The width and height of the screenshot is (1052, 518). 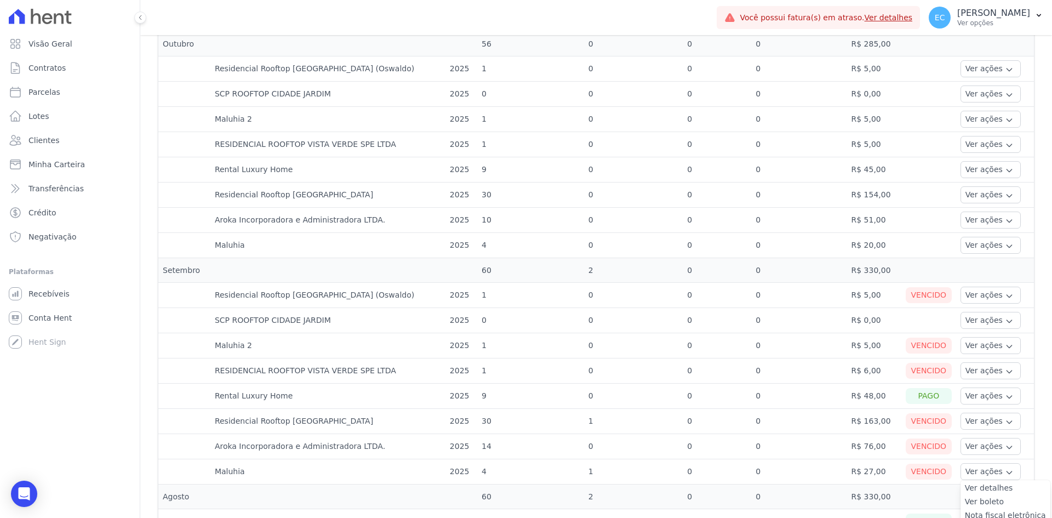 What do you see at coordinates (44, 140) in the screenshot?
I see `span: Clientes` at bounding box center [44, 140].